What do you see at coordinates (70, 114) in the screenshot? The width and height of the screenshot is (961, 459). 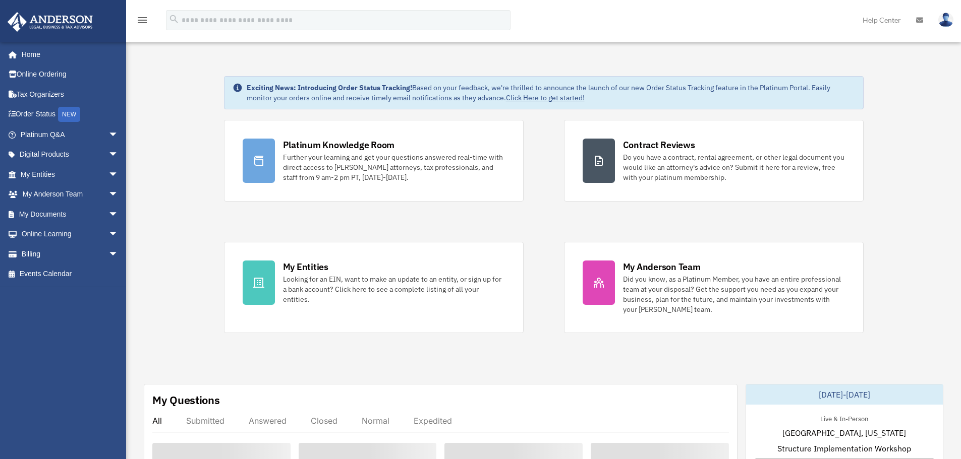 I see `a: Order StatusNEW` at bounding box center [70, 114].